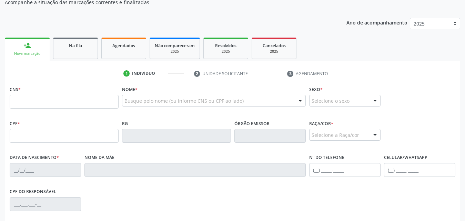  What do you see at coordinates (226, 46) in the screenshot?
I see `span: Resolvidos` at bounding box center [226, 46].